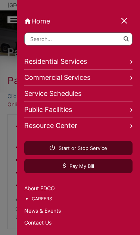  What do you see at coordinates (78, 62) in the screenshot?
I see `a: Residential Services` at bounding box center [78, 62].